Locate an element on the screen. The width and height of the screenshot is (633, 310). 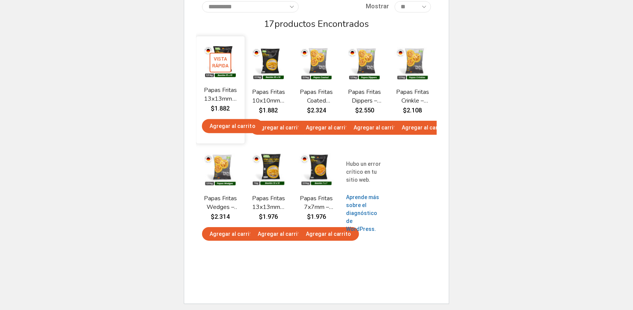
a: Agregar al carrito: “Papas Fritas 13x13mm - Formato 1 kg - Caja 10 kg” is located at coordinates (280, 234).